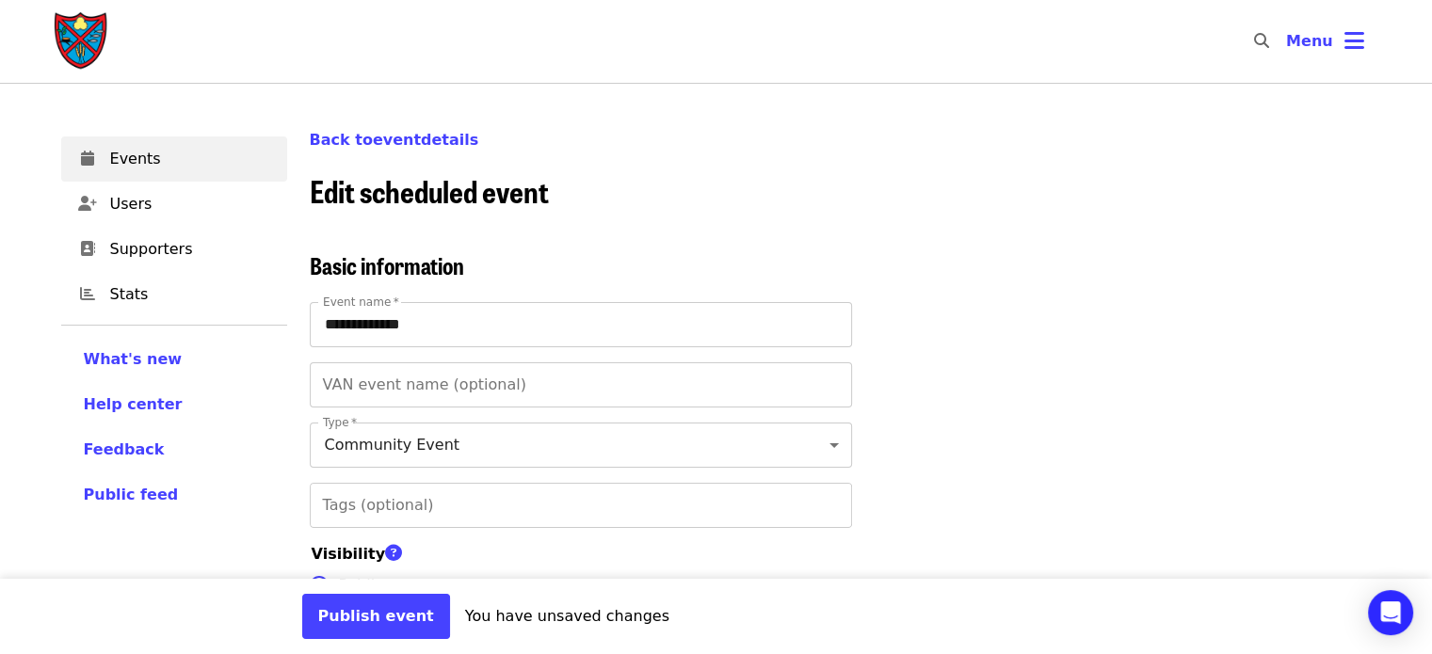 The width and height of the screenshot is (1432, 654). I want to click on img: Society of St. Andrew - Home, so click(82, 41).